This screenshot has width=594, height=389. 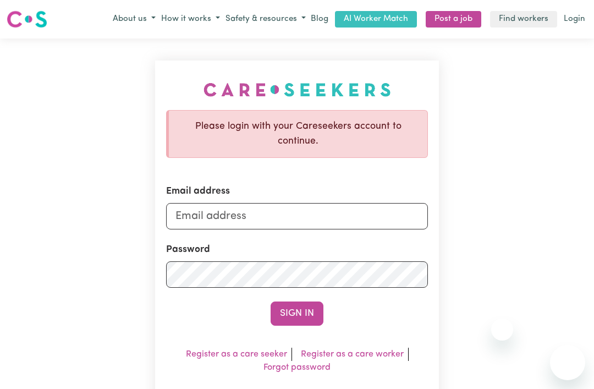 What do you see at coordinates (266, 19) in the screenshot?
I see `button: Safety & resources` at bounding box center [266, 19].